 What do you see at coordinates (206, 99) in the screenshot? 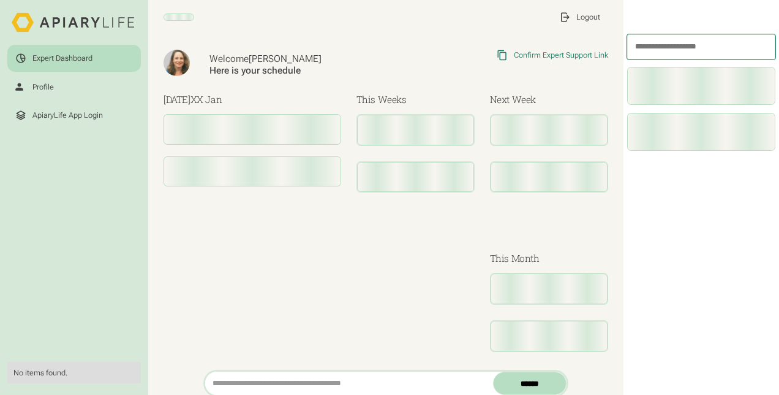
I see `span: XX Jan` at bounding box center [206, 99].